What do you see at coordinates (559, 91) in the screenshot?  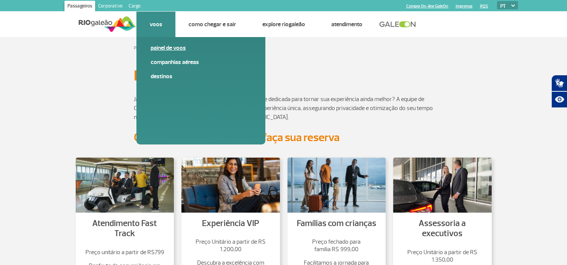 I see `div: Plugin de acessibilidade da Hand Talk.` at bounding box center [559, 91].